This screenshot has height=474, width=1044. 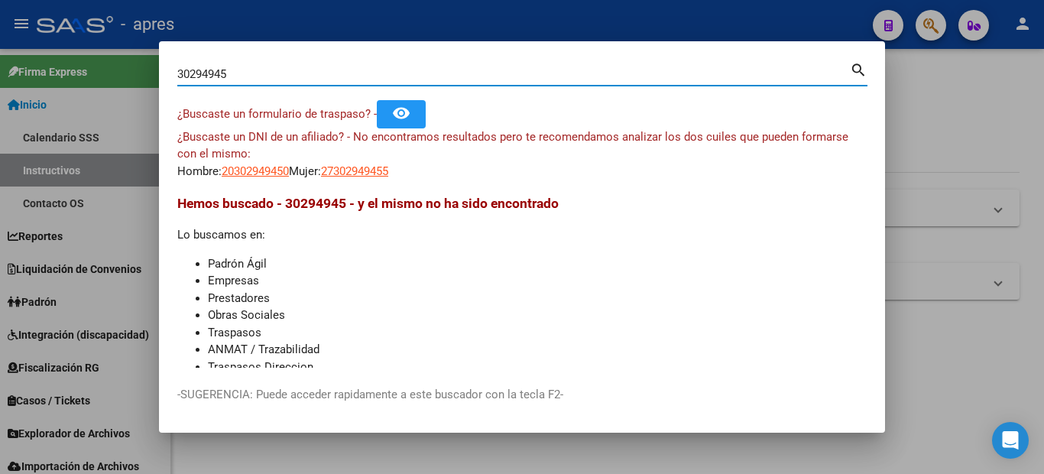 I want to click on mat-icon: search, so click(x=859, y=69).